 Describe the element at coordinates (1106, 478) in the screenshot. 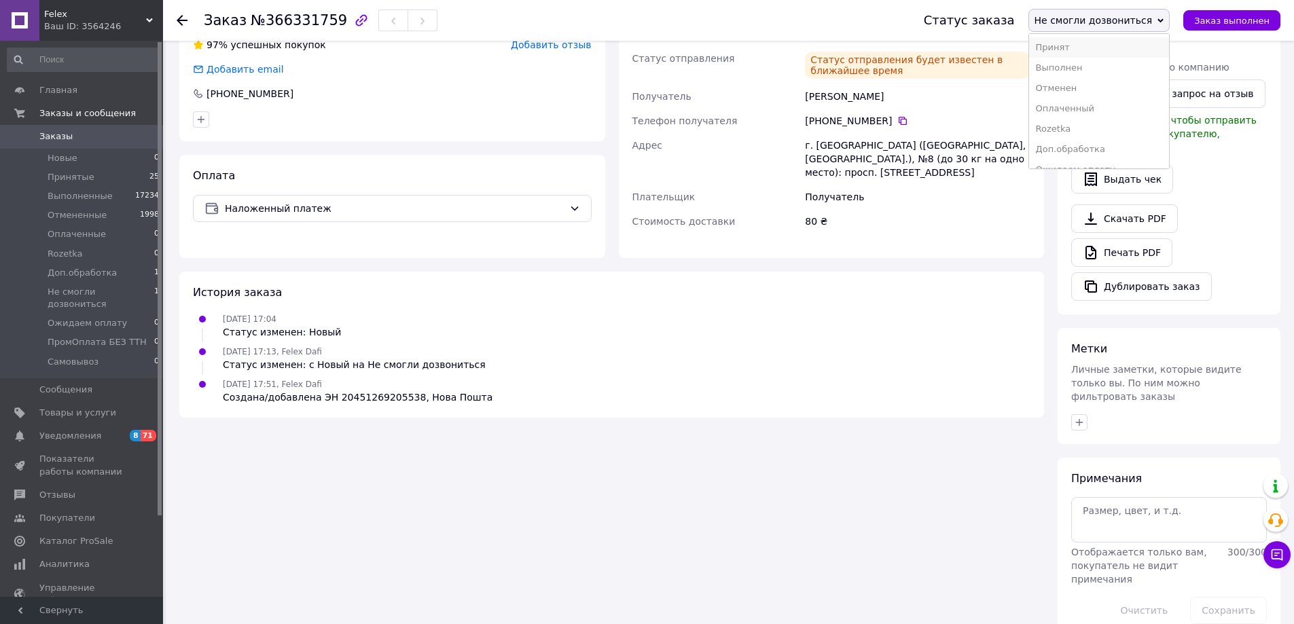

I see `span: Примечания` at that location.